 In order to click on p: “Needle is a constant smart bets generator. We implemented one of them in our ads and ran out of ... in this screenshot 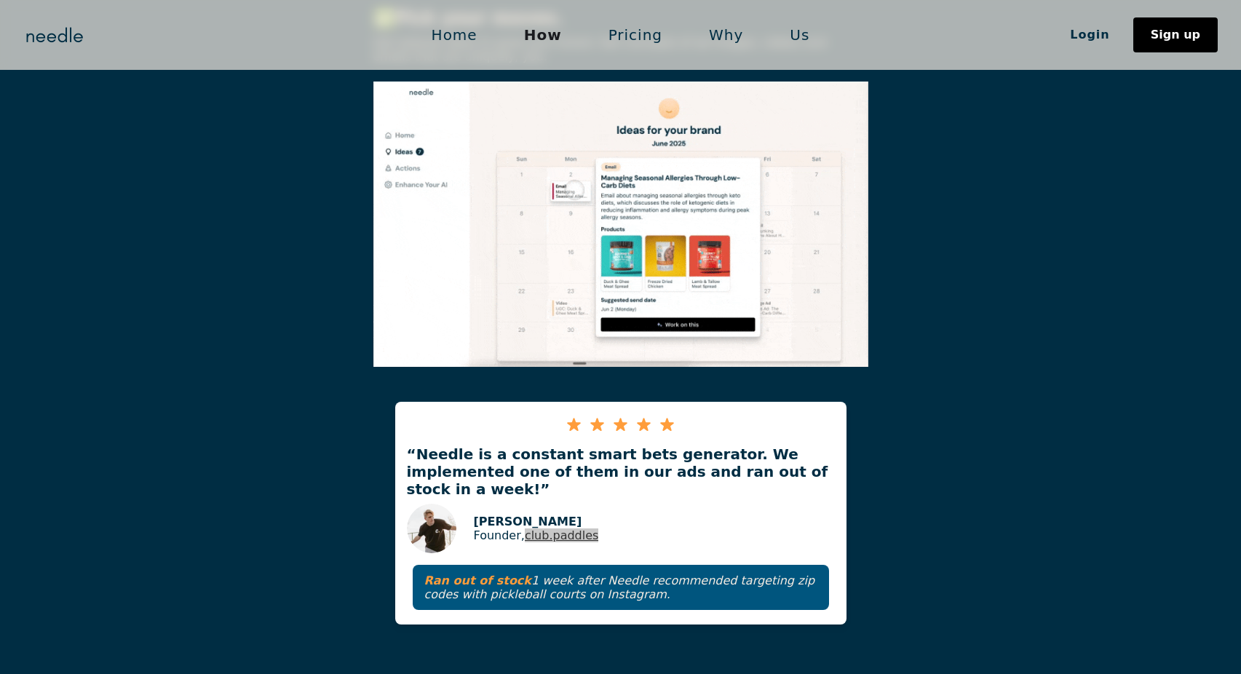, I will do `click(621, 472)`.